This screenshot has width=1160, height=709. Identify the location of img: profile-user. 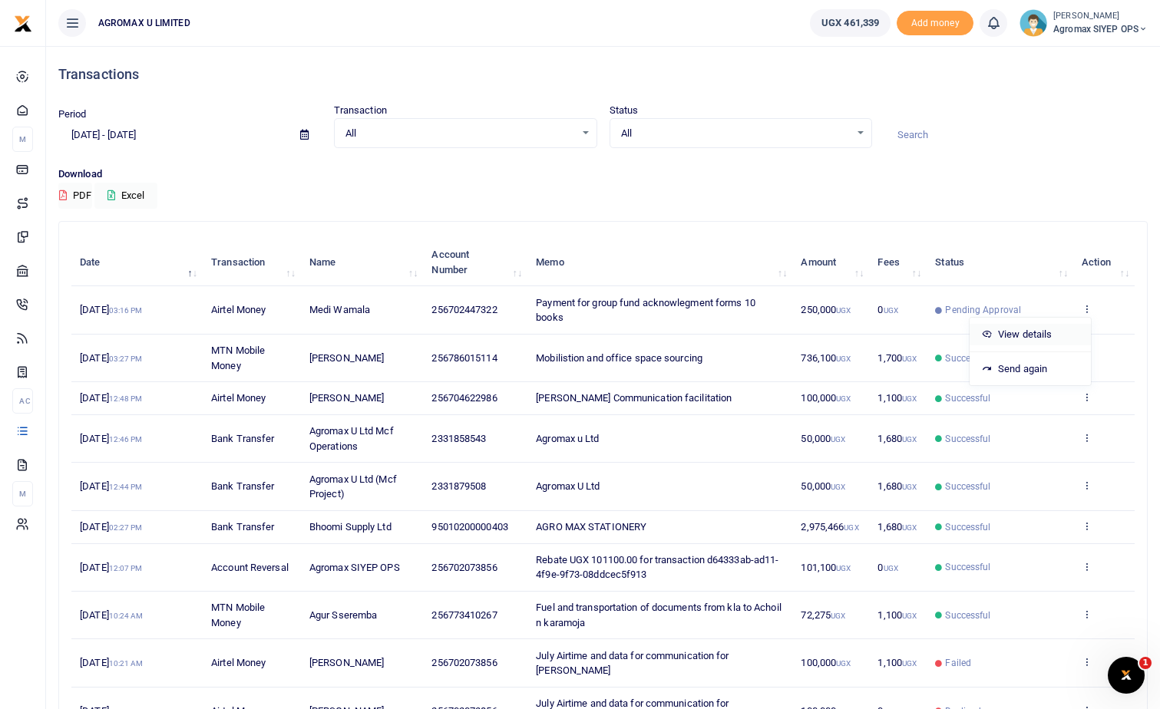
(1033, 23).